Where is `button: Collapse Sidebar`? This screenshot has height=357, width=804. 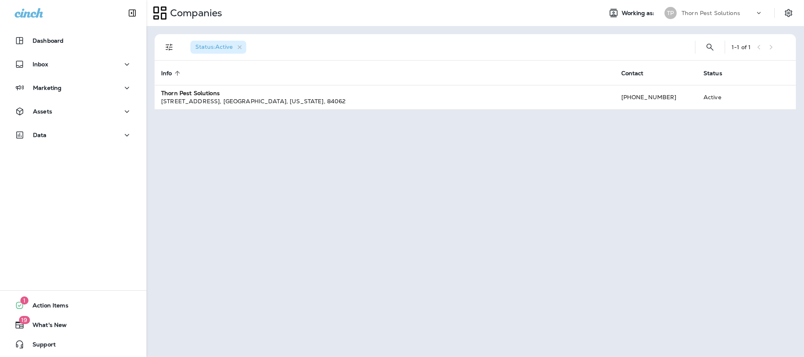
button: Collapse Sidebar is located at coordinates (132, 13).